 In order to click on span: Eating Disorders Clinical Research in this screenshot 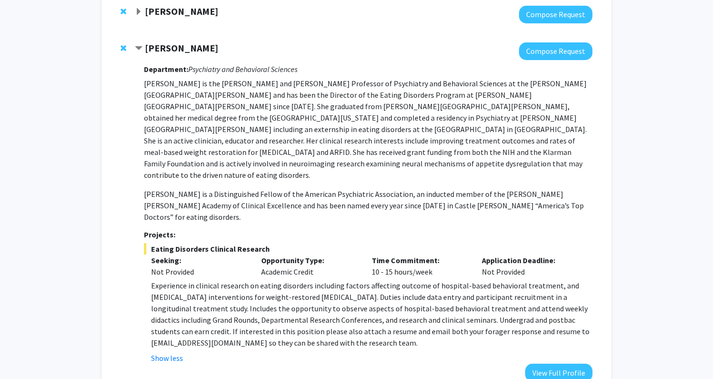, I will do `click(368, 249)`.